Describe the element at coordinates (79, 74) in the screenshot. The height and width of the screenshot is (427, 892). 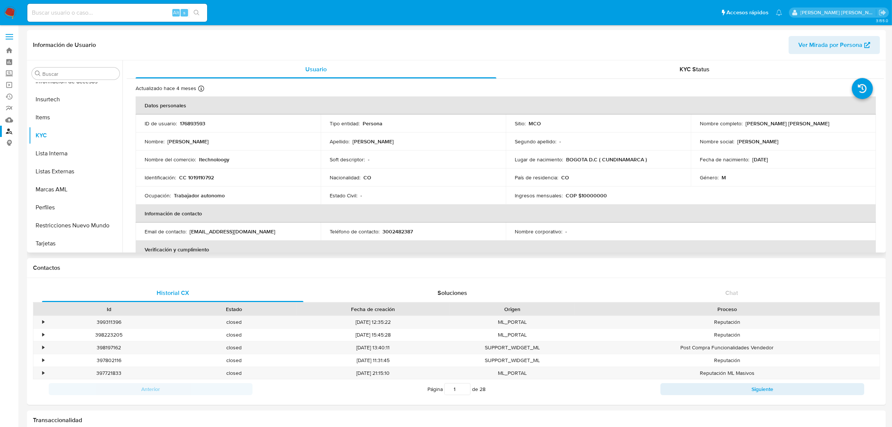
I see `input: Buscar` at that location.